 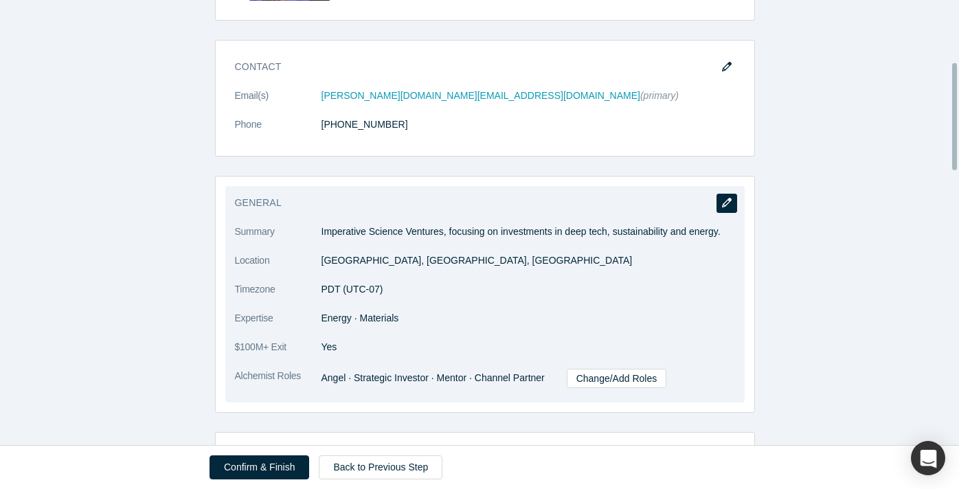 I want to click on a: Back to Previous Step, so click(x=381, y=467).